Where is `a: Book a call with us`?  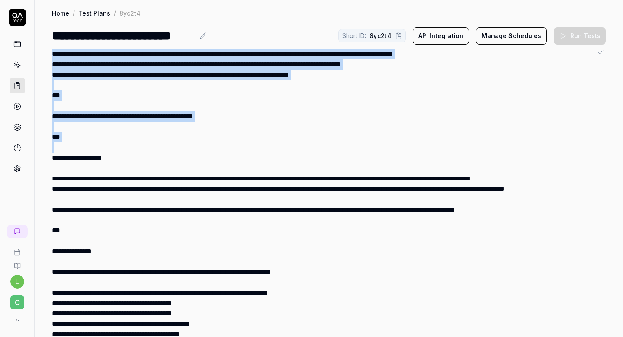
a: Book a call with us is located at coordinates (17, 249).